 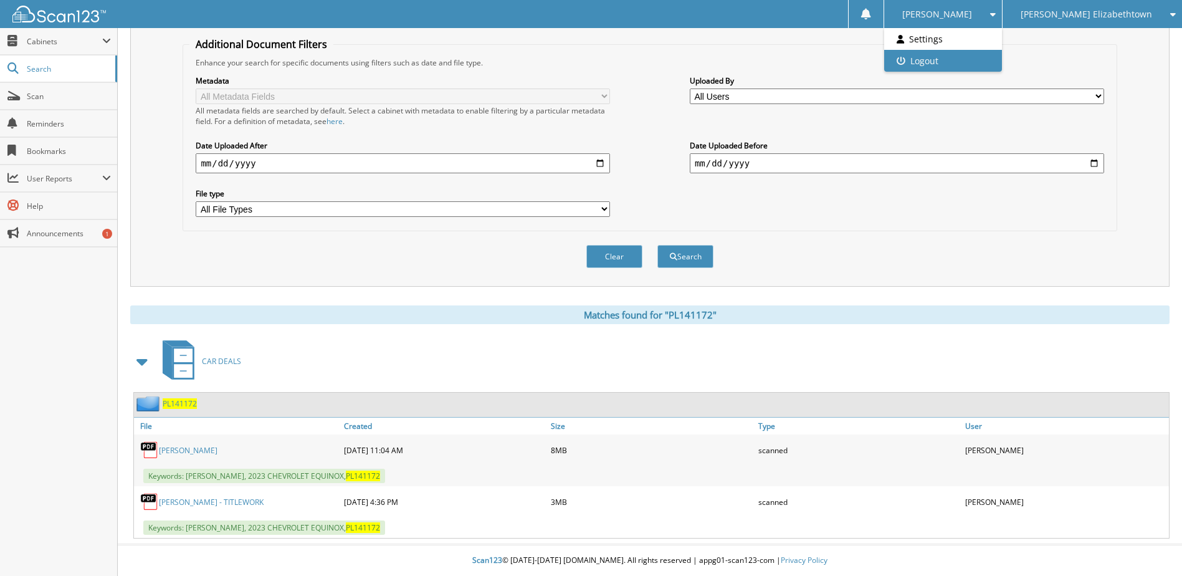 What do you see at coordinates (859, 426) in the screenshot?
I see `a: Type` at bounding box center [859, 426].